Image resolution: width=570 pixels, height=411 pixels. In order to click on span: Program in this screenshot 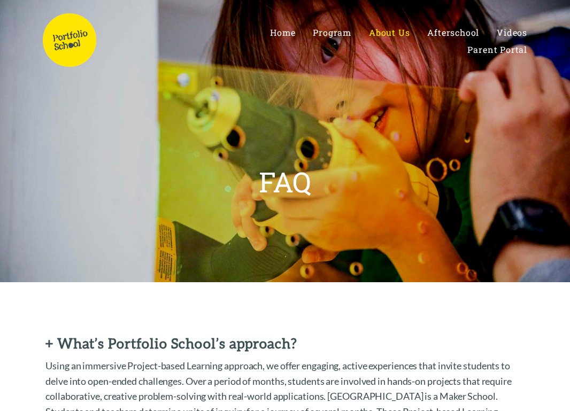, I will do `click(332, 32)`.